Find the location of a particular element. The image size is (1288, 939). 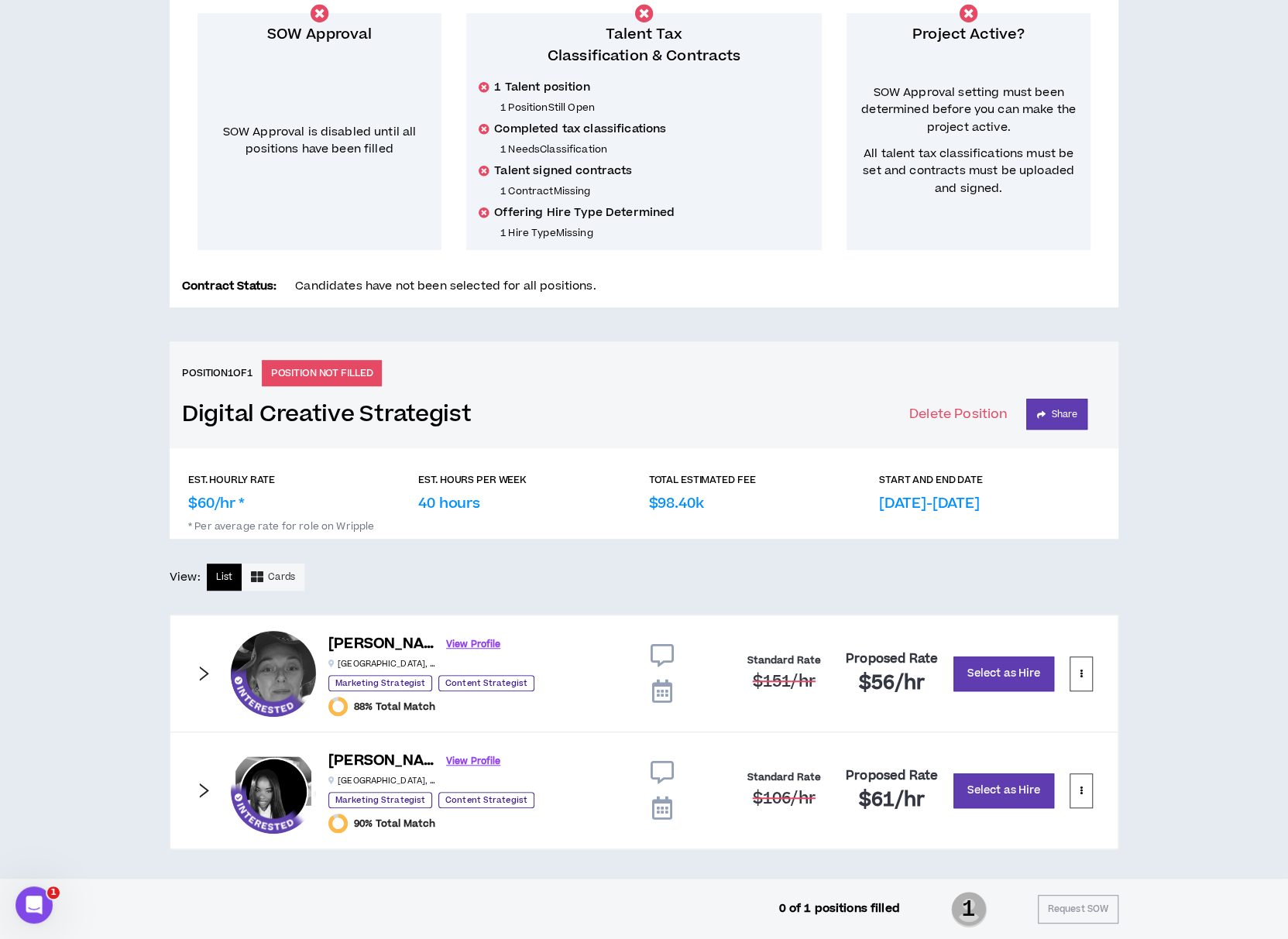

p: * Per average rate for role on Wripple is located at coordinates (644, 523).